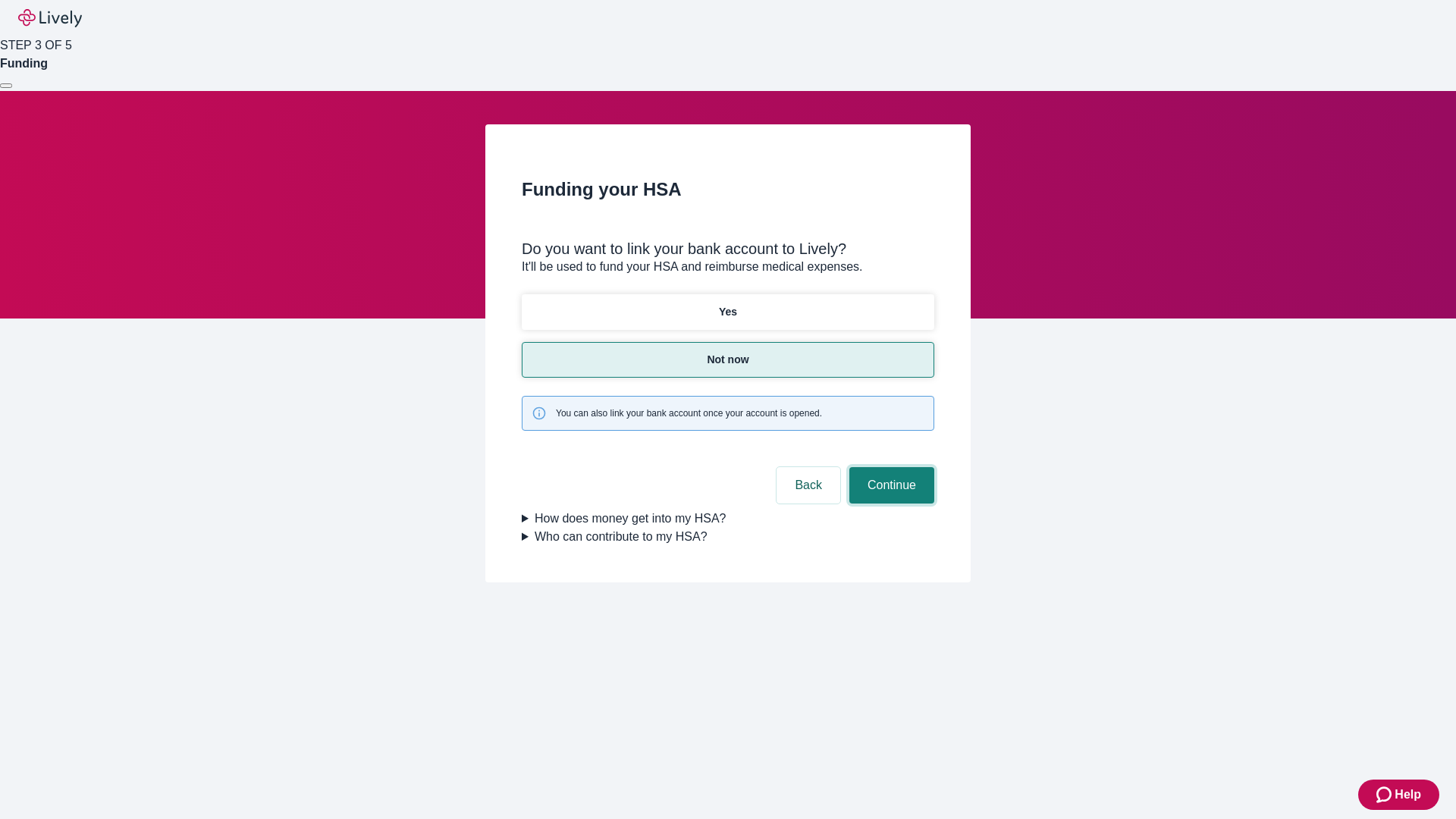 The image size is (1456, 819). What do you see at coordinates (728, 311) in the screenshot?
I see `p: Yes` at bounding box center [728, 311].